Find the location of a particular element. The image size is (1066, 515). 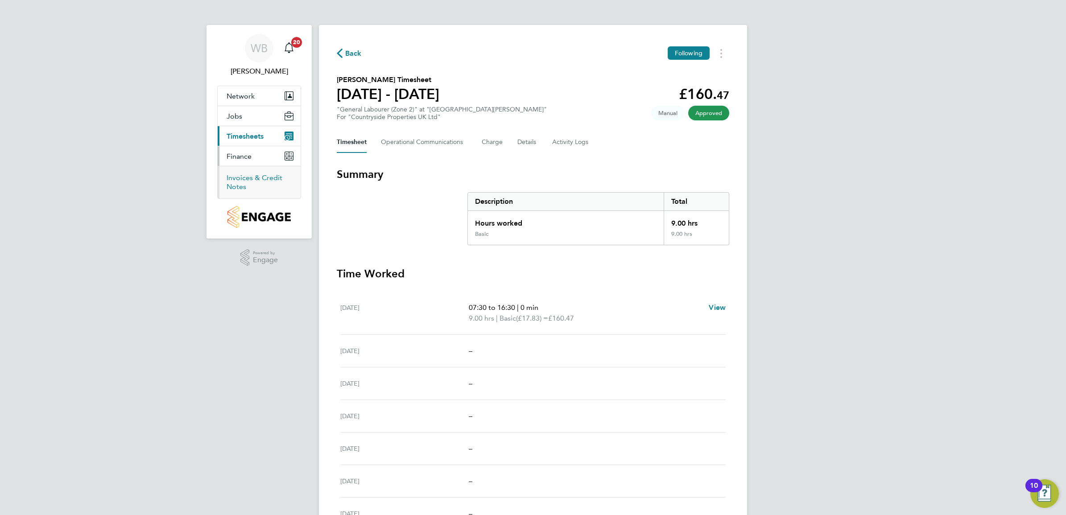

h3: Time Worked is located at coordinates (533, 274).